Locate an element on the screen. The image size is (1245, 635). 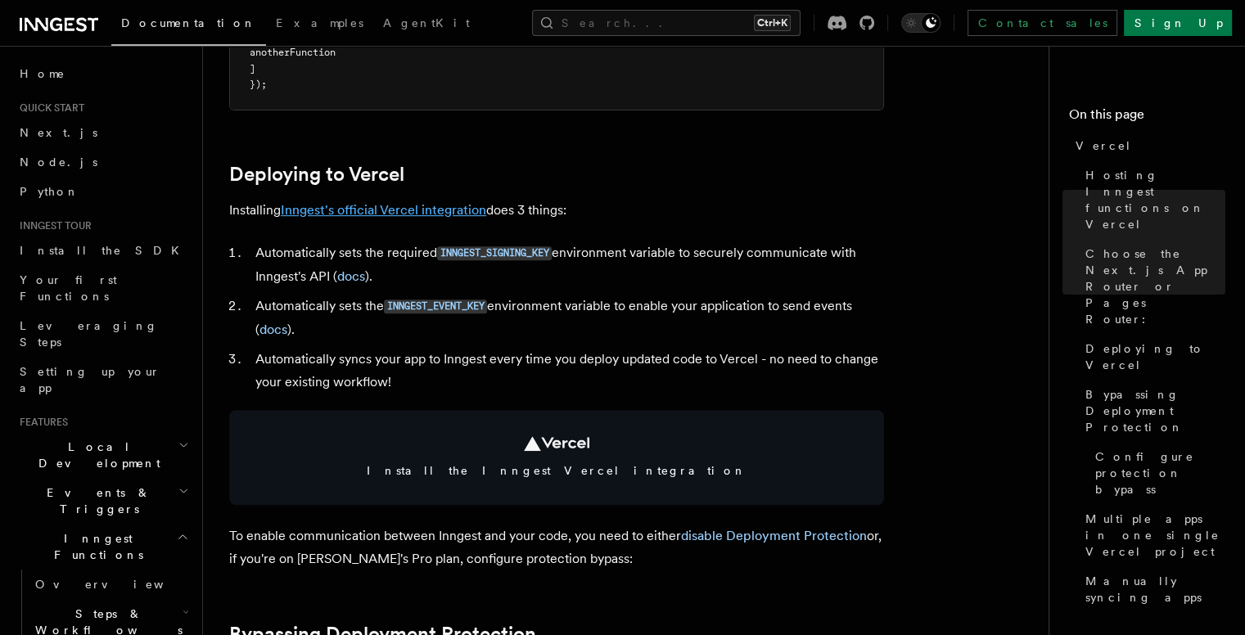
span: Install the SDK is located at coordinates (104, 251).